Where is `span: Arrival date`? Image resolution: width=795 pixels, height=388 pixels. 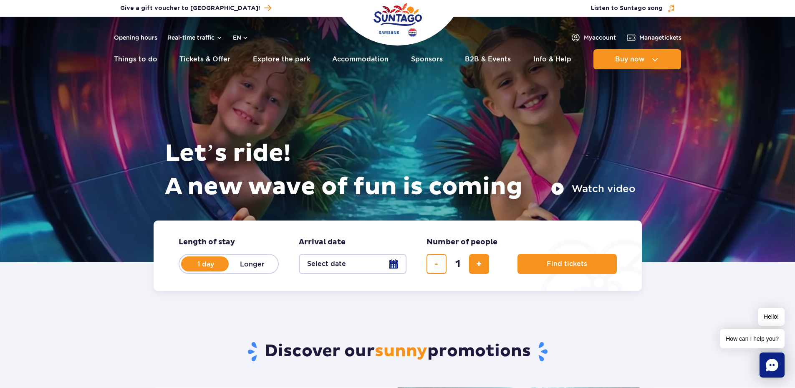 span: Arrival date is located at coordinates (322, 242).